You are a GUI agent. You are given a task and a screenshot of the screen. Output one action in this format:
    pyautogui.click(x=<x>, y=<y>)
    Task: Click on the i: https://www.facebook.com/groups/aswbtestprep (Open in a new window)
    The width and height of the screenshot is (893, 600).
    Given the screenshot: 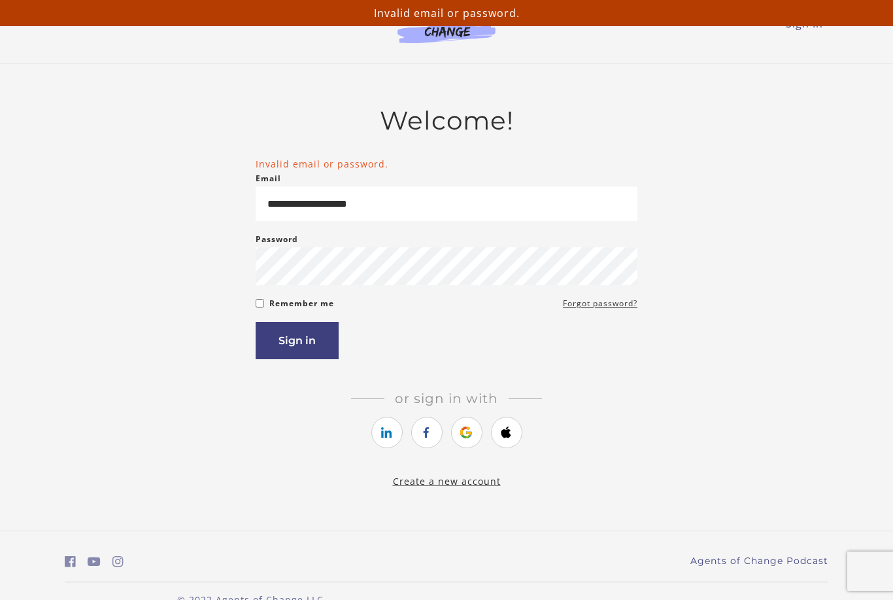 What is the action you would take?
    pyautogui.click(x=70, y=561)
    